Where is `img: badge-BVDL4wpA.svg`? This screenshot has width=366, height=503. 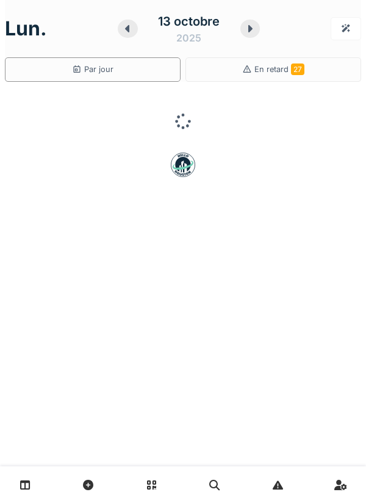
img: badge-BVDL4wpA.svg is located at coordinates (183, 165).